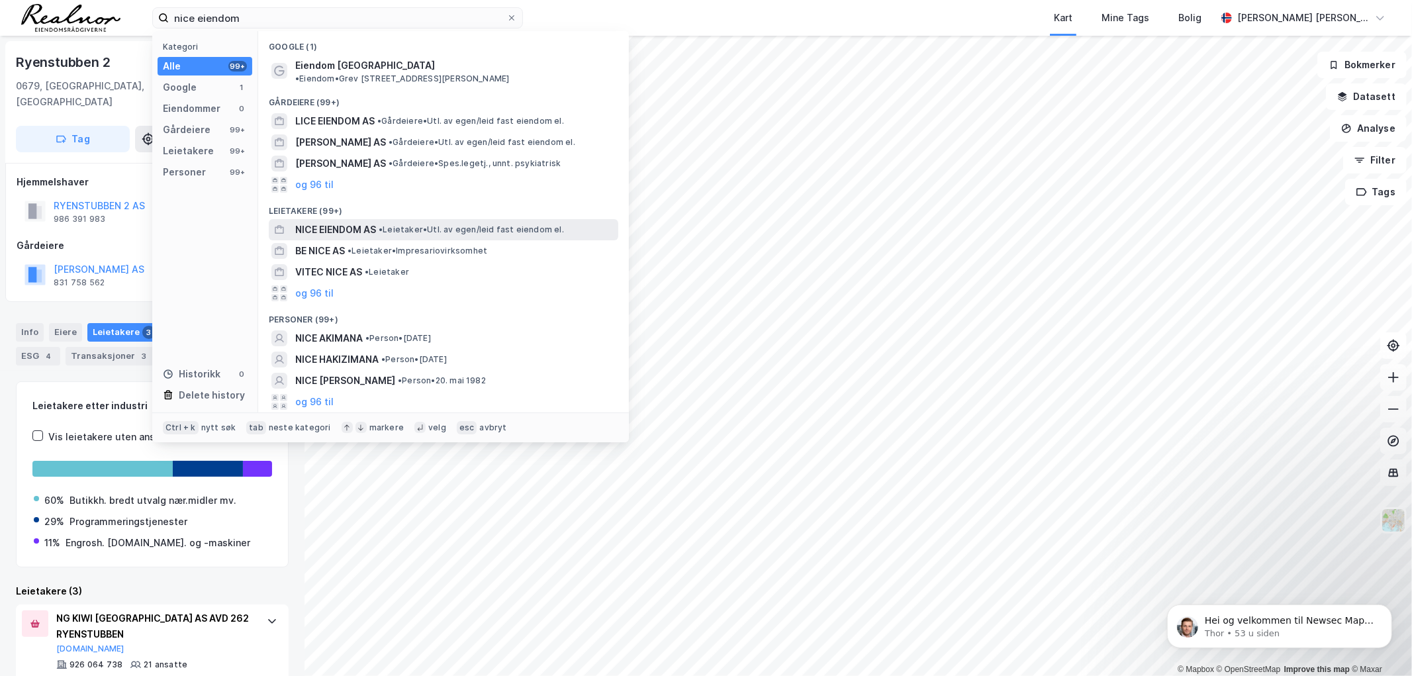  I want to click on div: 1, so click(242, 87).